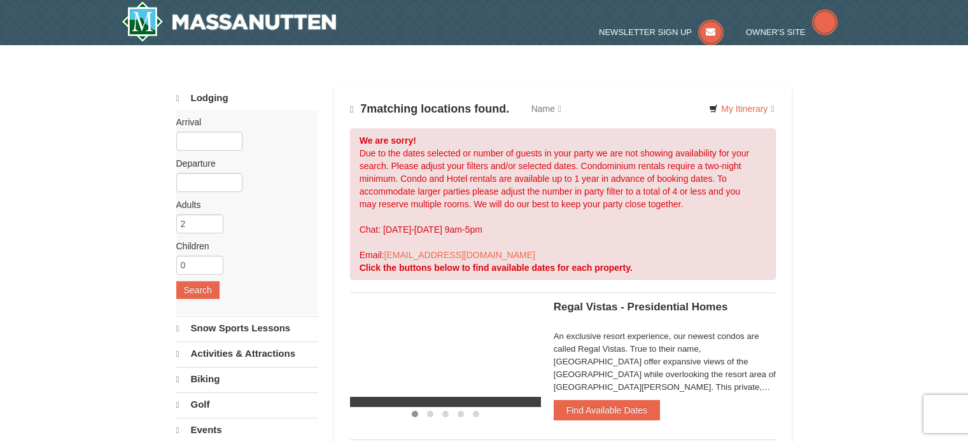  I want to click on a: Owner's Site, so click(791, 32).